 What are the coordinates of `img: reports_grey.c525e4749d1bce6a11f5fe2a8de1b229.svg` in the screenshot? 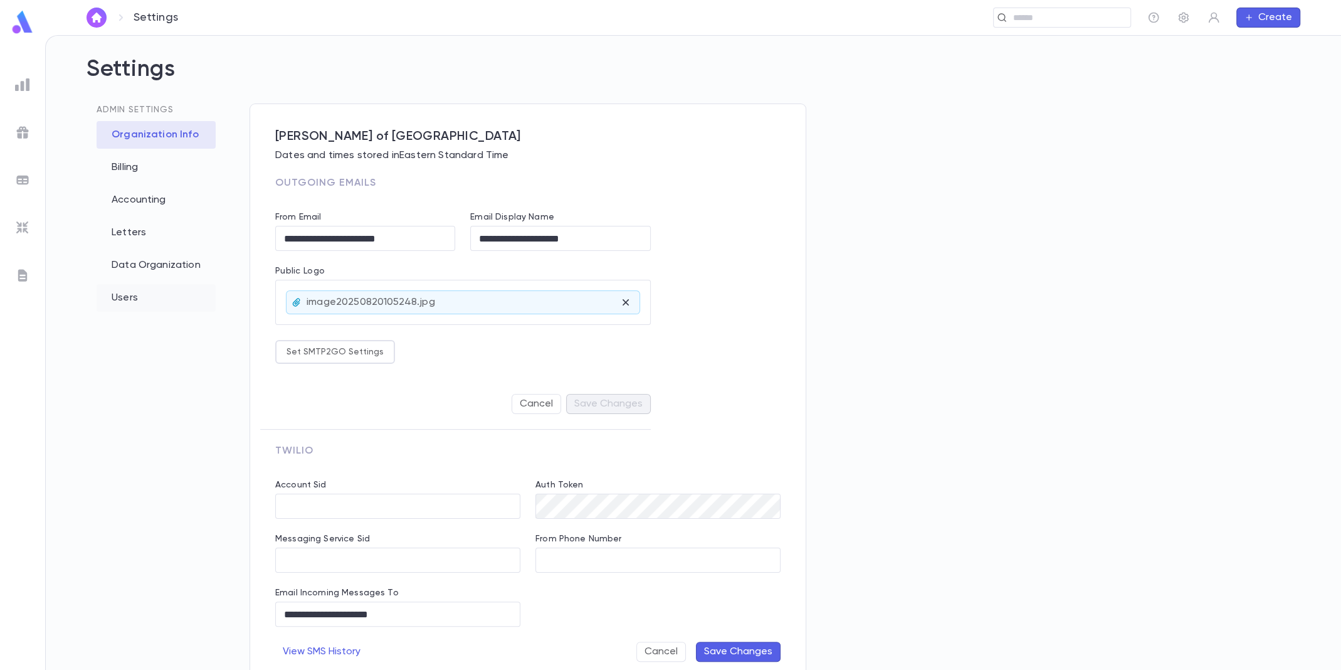 It's located at (23, 85).